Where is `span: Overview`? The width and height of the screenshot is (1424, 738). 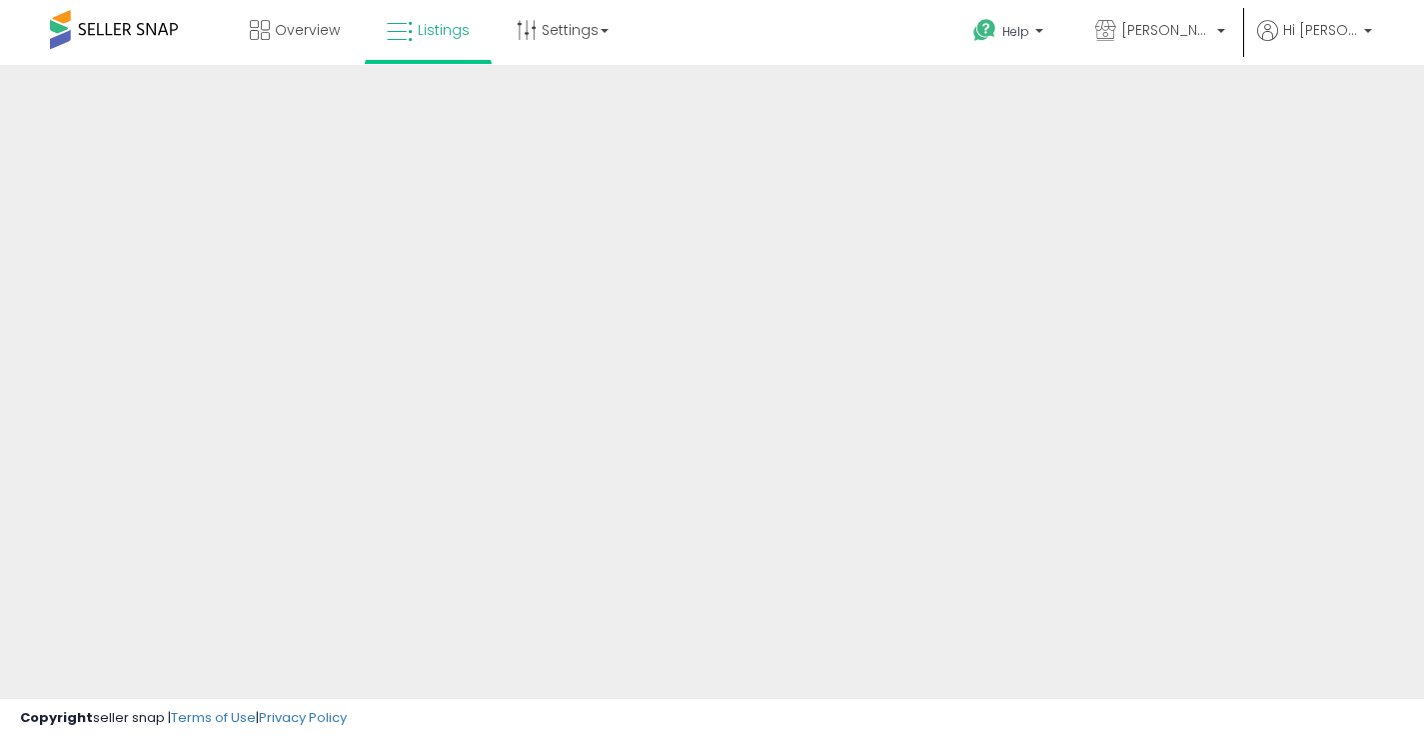
span: Overview is located at coordinates (307, 30).